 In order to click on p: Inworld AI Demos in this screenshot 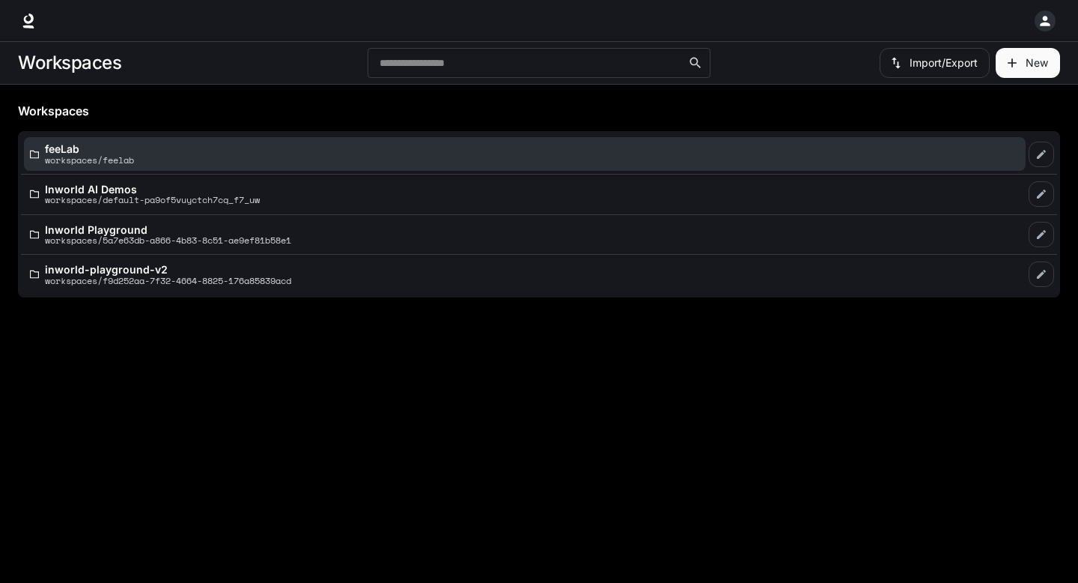, I will do `click(152, 189)`.